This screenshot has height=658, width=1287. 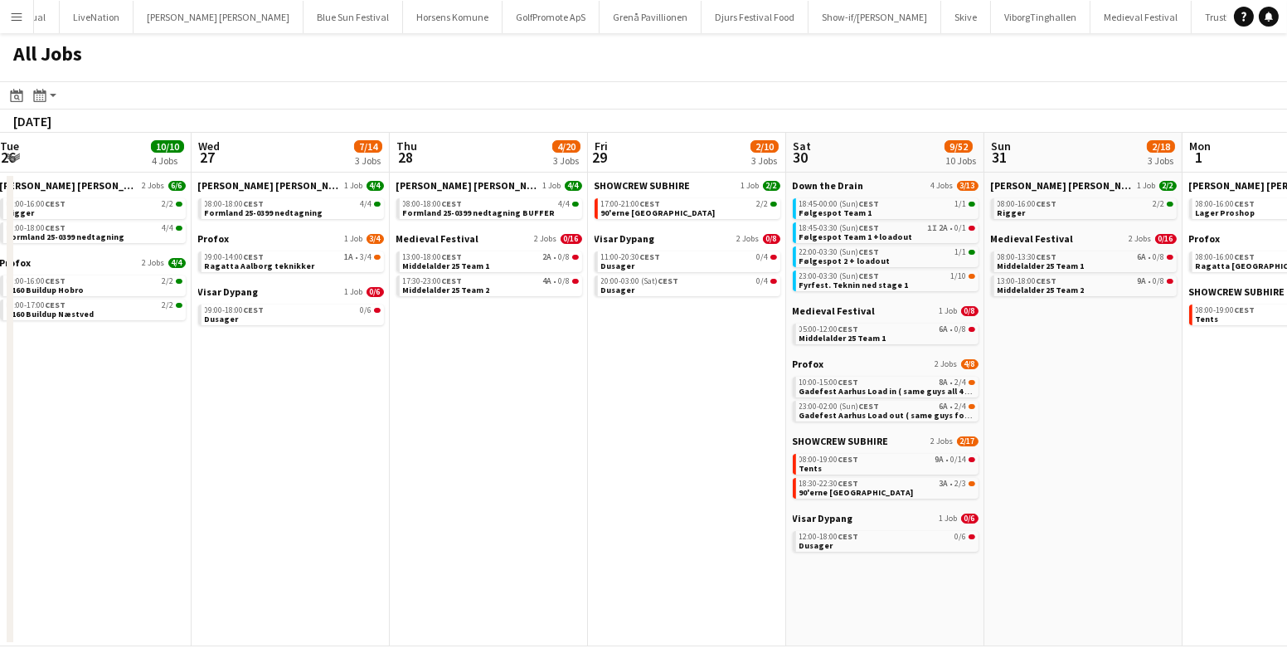 I want to click on button: ViborgTinghallen, so click(x=1041, y=17).